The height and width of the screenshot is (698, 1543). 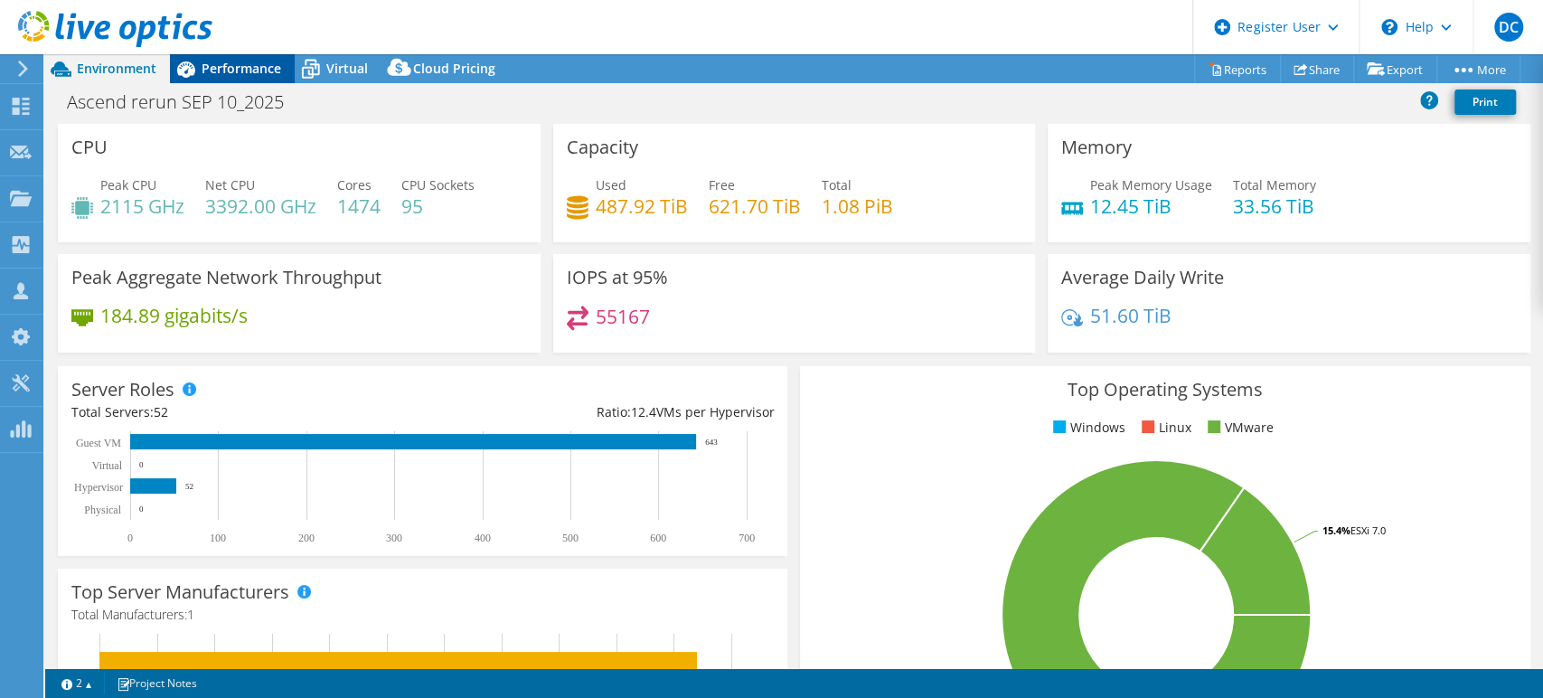 I want to click on span: Peak CPU, so click(x=128, y=184).